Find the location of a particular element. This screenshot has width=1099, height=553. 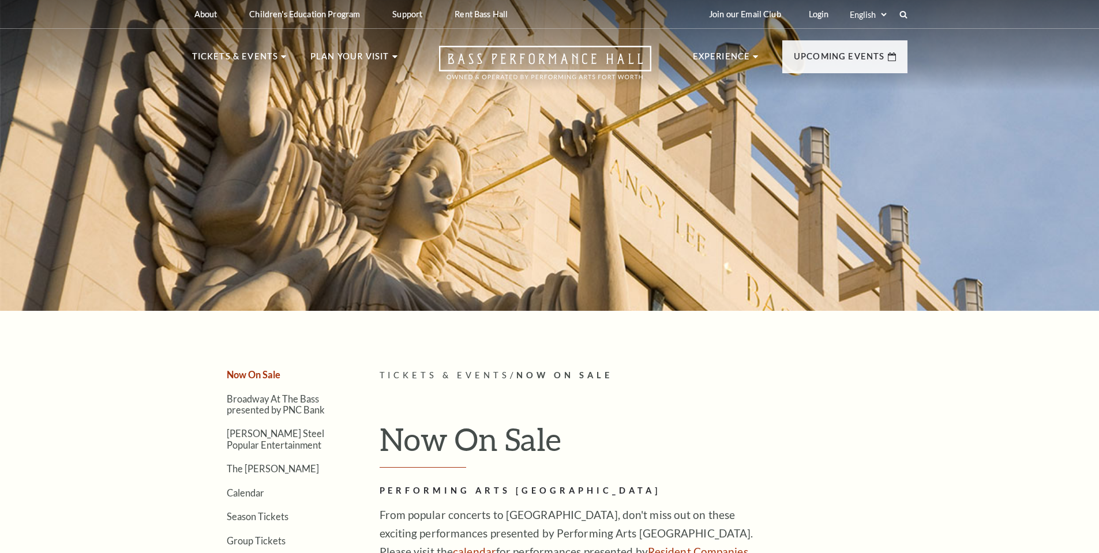

p: Plan Your Visit is located at coordinates (349, 60).